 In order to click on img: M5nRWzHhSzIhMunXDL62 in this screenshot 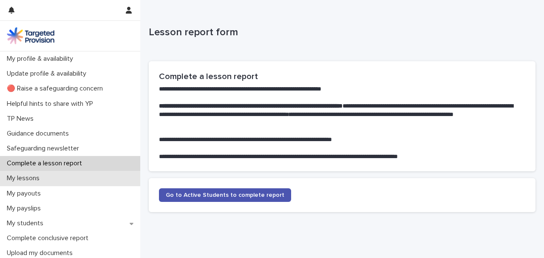, I will do `click(31, 36)`.